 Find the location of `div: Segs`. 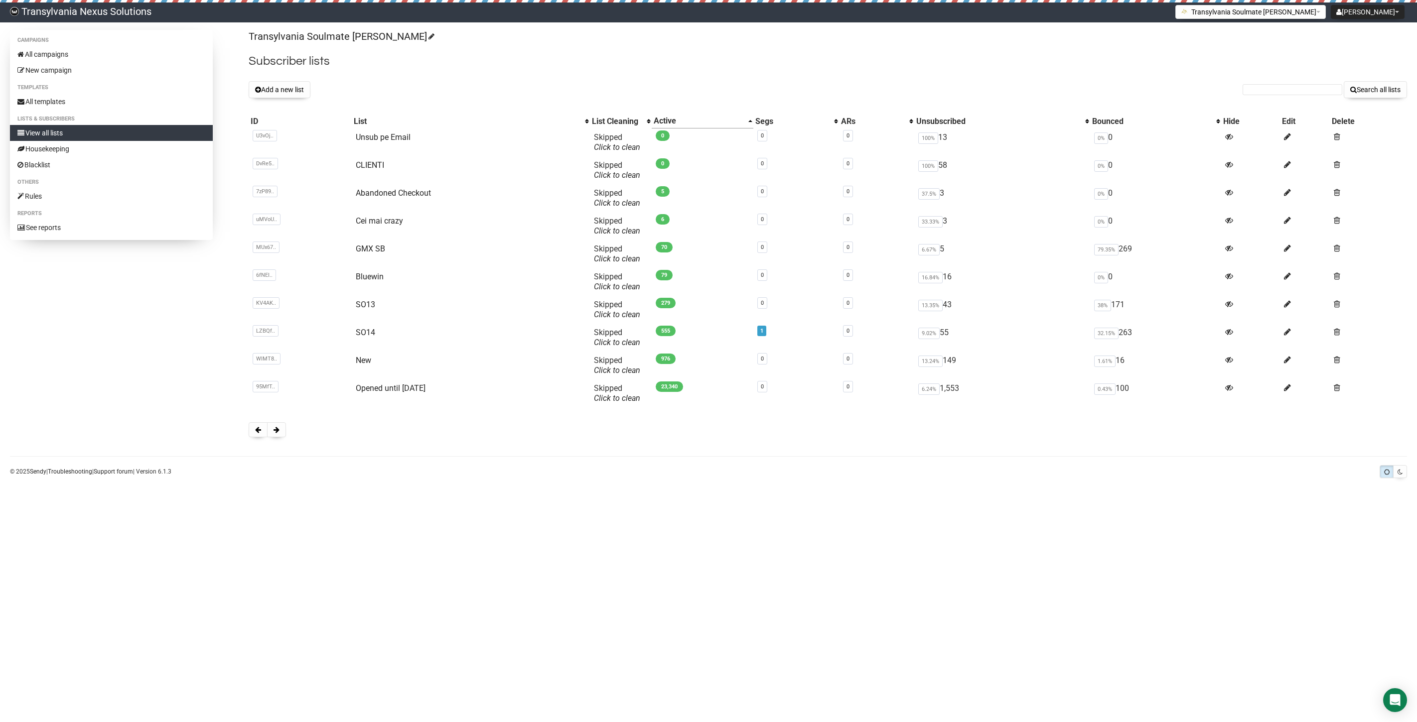

div: Segs is located at coordinates (792, 122).